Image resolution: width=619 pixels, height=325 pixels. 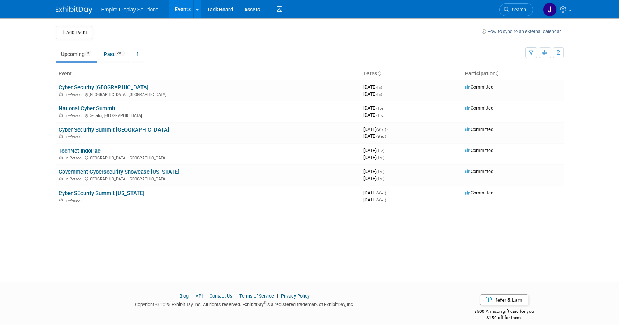 What do you see at coordinates (130, 10) in the screenshot?
I see `span: Empire Display Solutions` at bounding box center [130, 10].